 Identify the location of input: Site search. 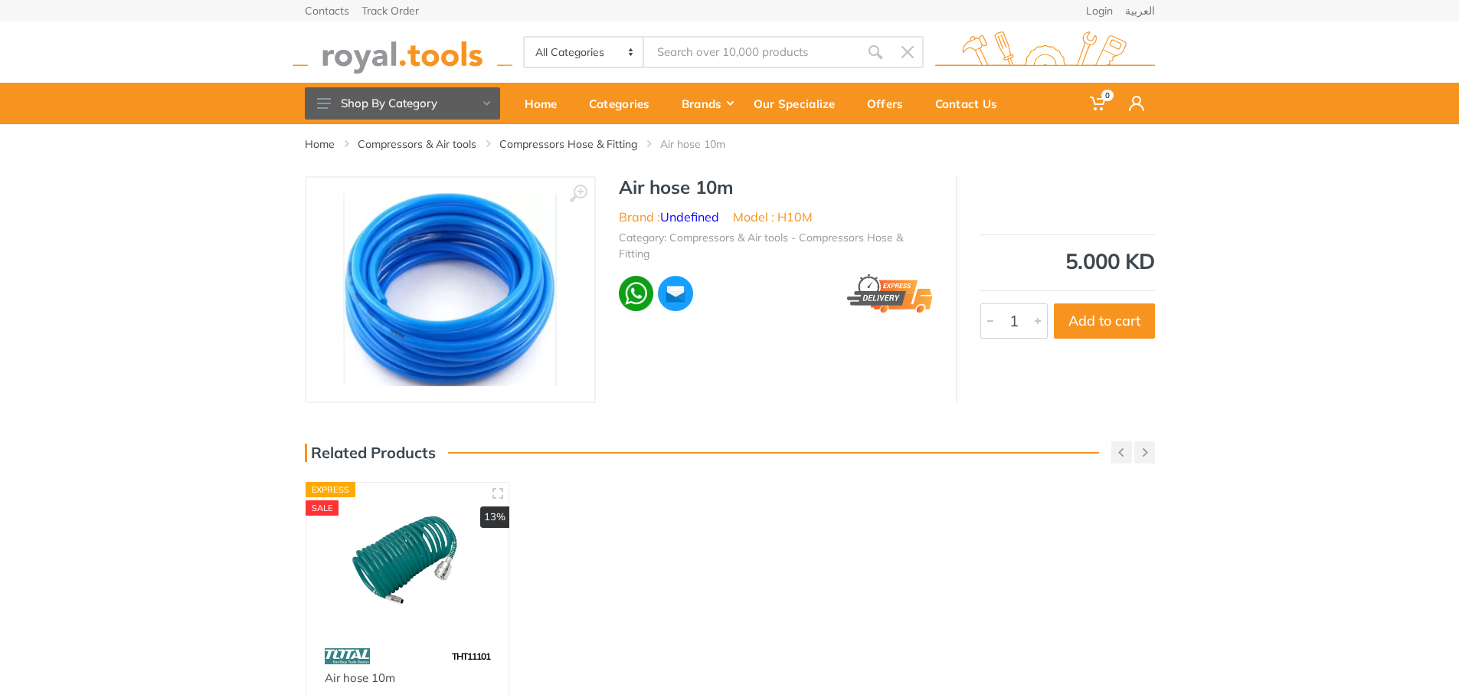
(751, 52).